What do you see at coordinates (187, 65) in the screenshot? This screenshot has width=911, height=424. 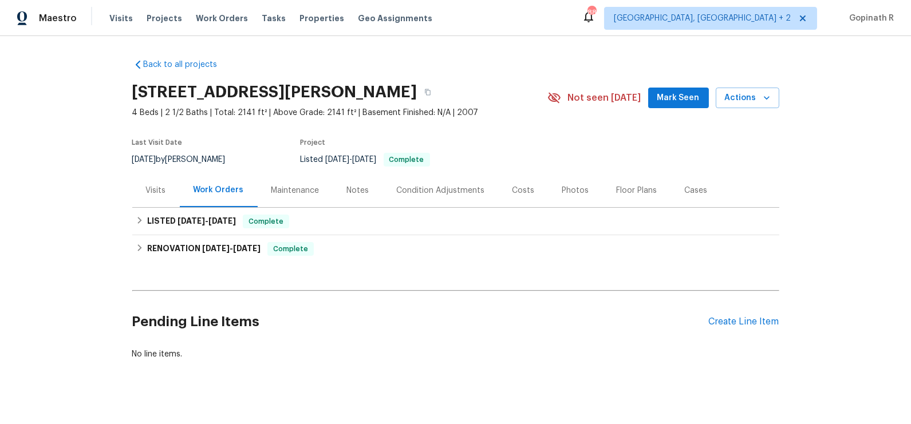 I see `a: Back to all projects` at bounding box center [187, 65].